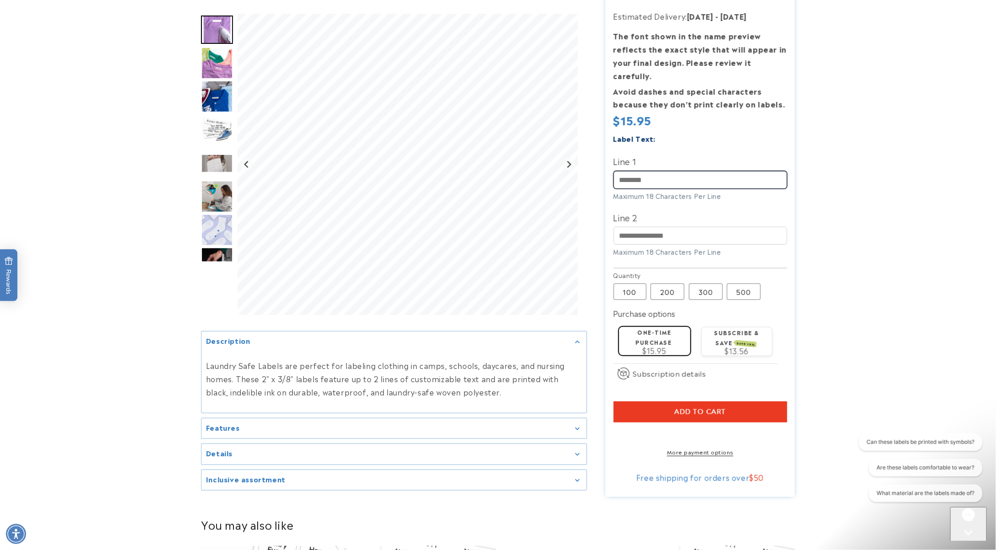  I want to click on strong: The font shown in the name preview reflects the exact style that will appear in your final design..., so click(700, 55).